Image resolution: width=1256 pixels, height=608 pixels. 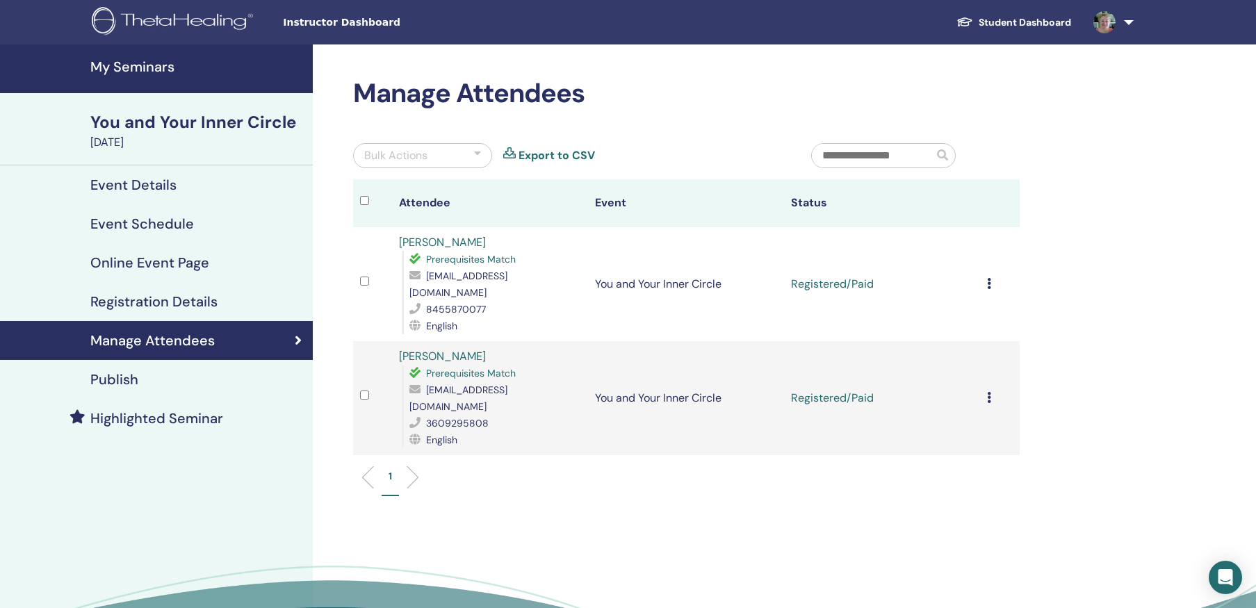 What do you see at coordinates (133, 185) in the screenshot?
I see `h4: Event Details` at bounding box center [133, 185].